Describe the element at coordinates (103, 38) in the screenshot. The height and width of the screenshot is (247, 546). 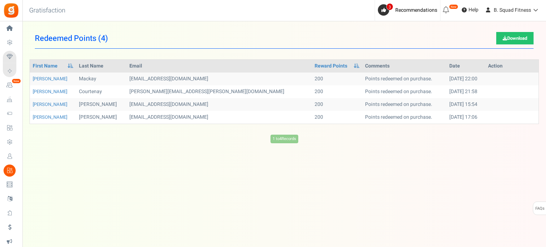
I see `span: 4` at that location.